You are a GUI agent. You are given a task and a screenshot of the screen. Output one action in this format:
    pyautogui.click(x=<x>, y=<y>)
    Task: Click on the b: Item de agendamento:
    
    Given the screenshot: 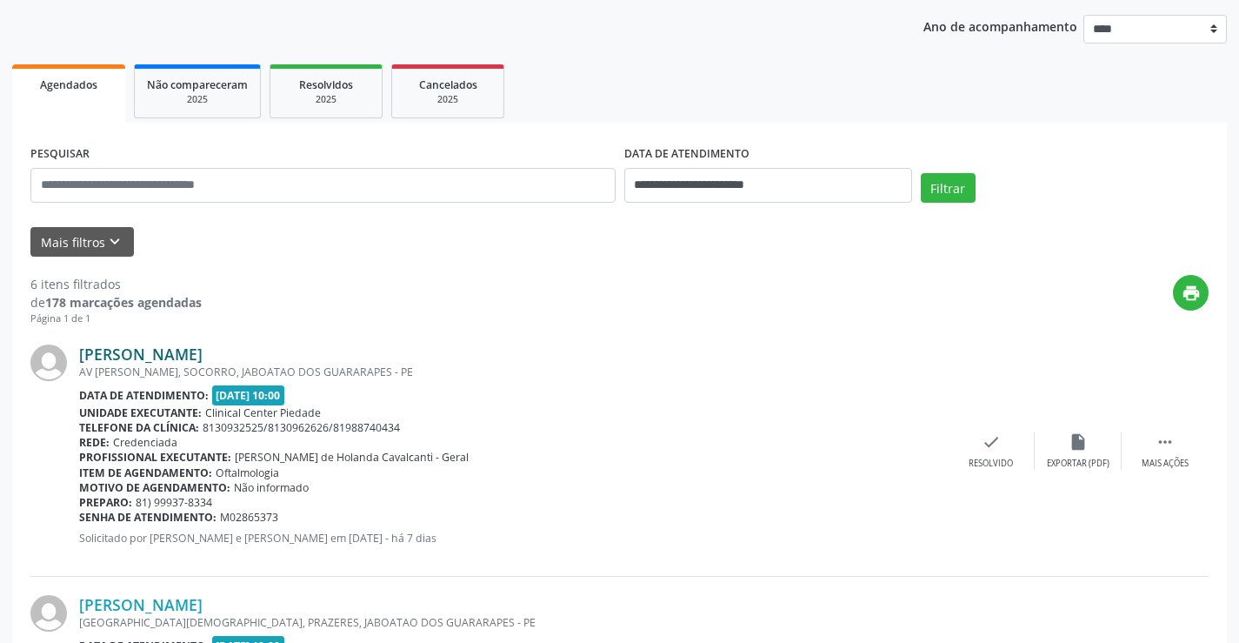 What is the action you would take?
    pyautogui.click(x=145, y=472)
    